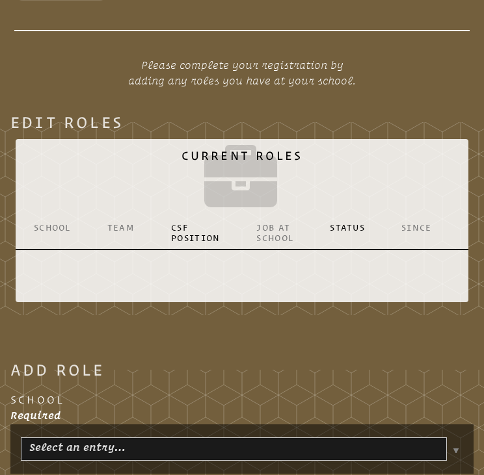  What do you see at coordinates (75, 447) in the screenshot?
I see `a: Select an entry…` at bounding box center [75, 447].